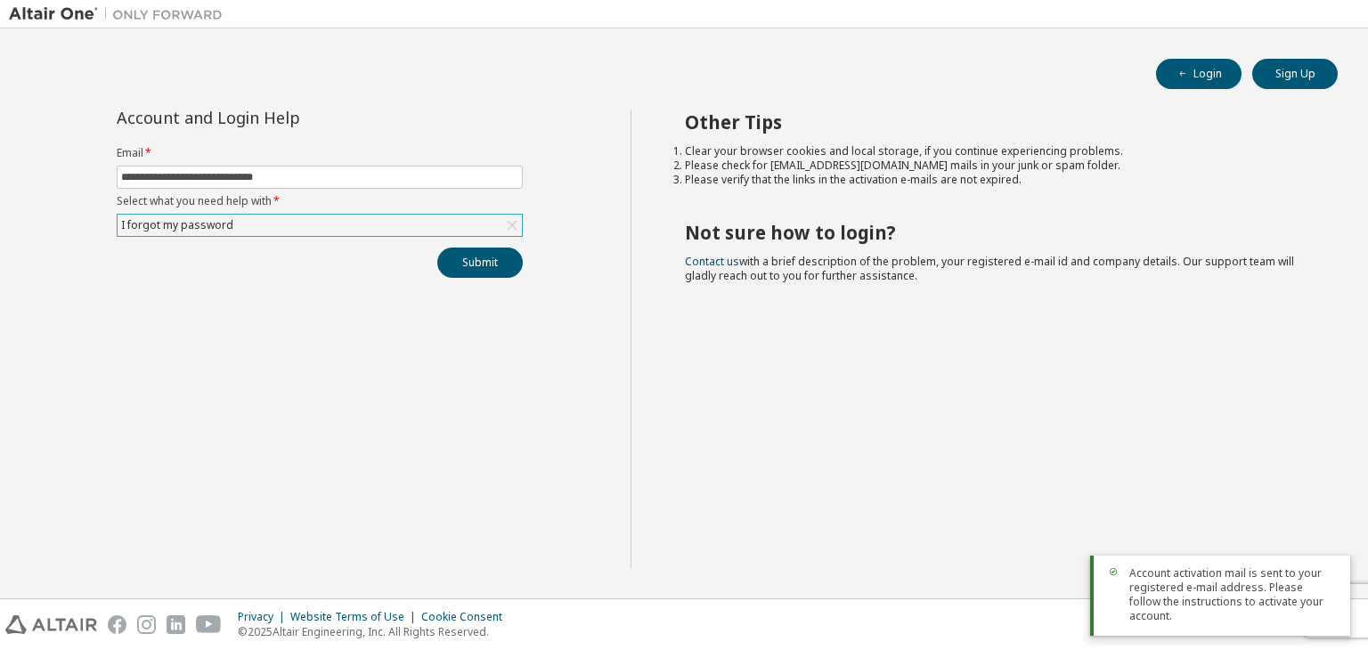 The height and width of the screenshot is (650, 1368). I want to click on a: Contact us, so click(712, 261).